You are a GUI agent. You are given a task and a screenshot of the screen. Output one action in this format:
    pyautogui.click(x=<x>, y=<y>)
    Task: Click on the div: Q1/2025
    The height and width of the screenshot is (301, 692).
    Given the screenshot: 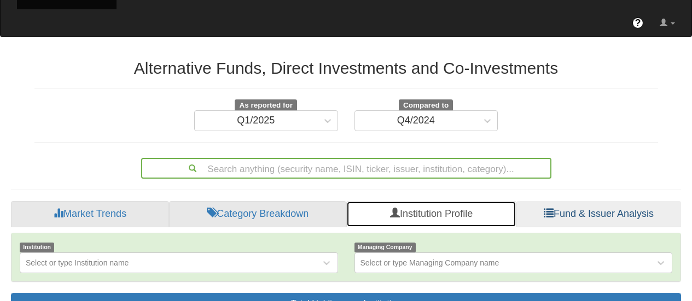 What is the action you would take?
    pyautogui.click(x=256, y=121)
    